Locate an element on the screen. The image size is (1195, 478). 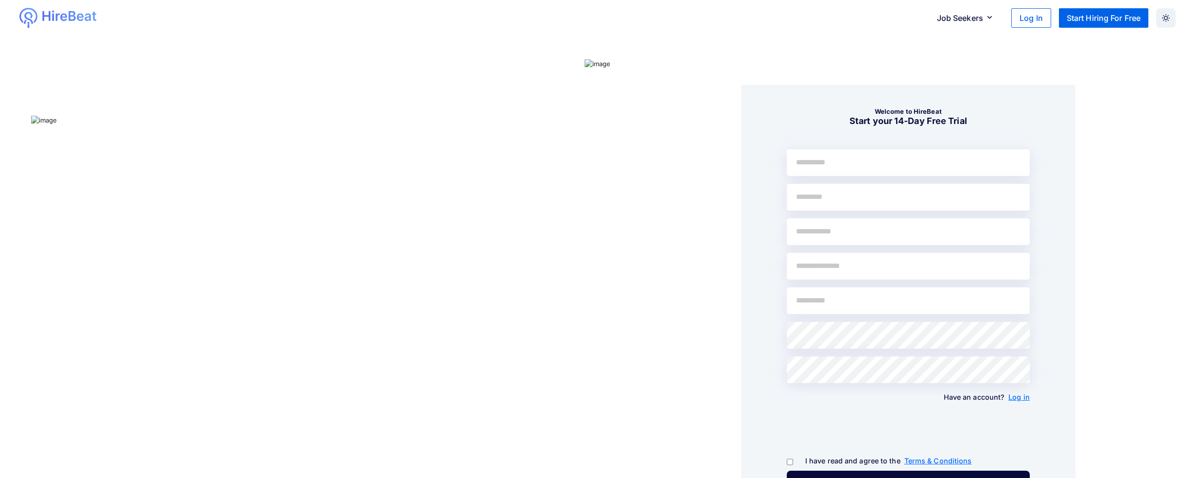
b: Welcome to HireBeat is located at coordinates (909, 111).